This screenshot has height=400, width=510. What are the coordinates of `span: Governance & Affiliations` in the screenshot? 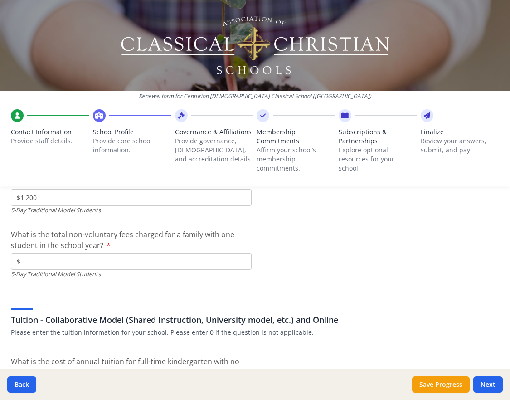 It's located at (214, 132).